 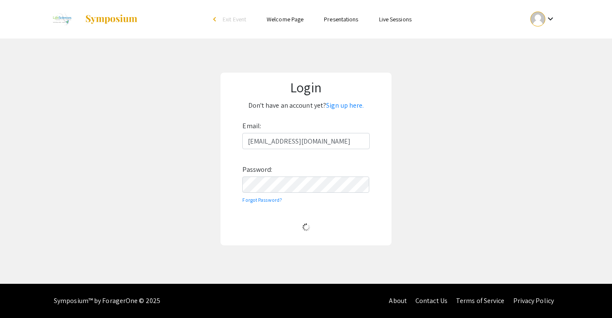 I want to click on a: 2025 Life Sciences South Florida STEM Undergraduate Symposium, so click(x=93, y=19).